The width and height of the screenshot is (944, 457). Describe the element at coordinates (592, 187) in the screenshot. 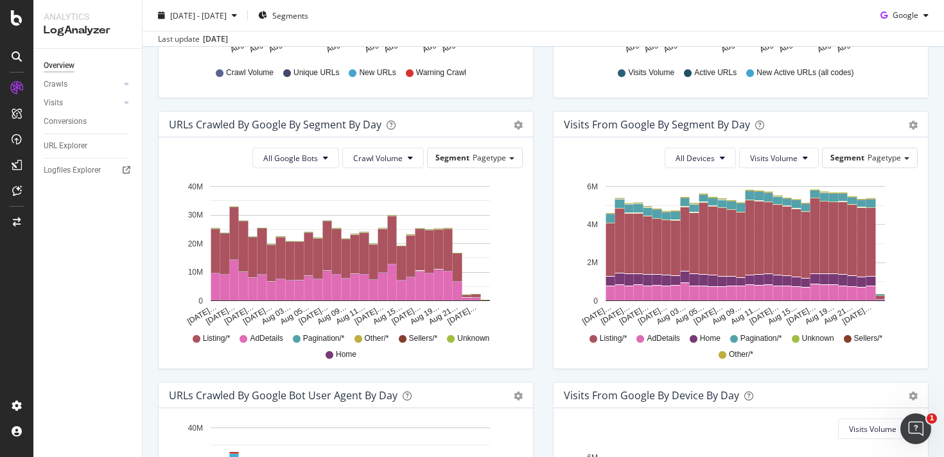

I see `text: 6M` at that location.